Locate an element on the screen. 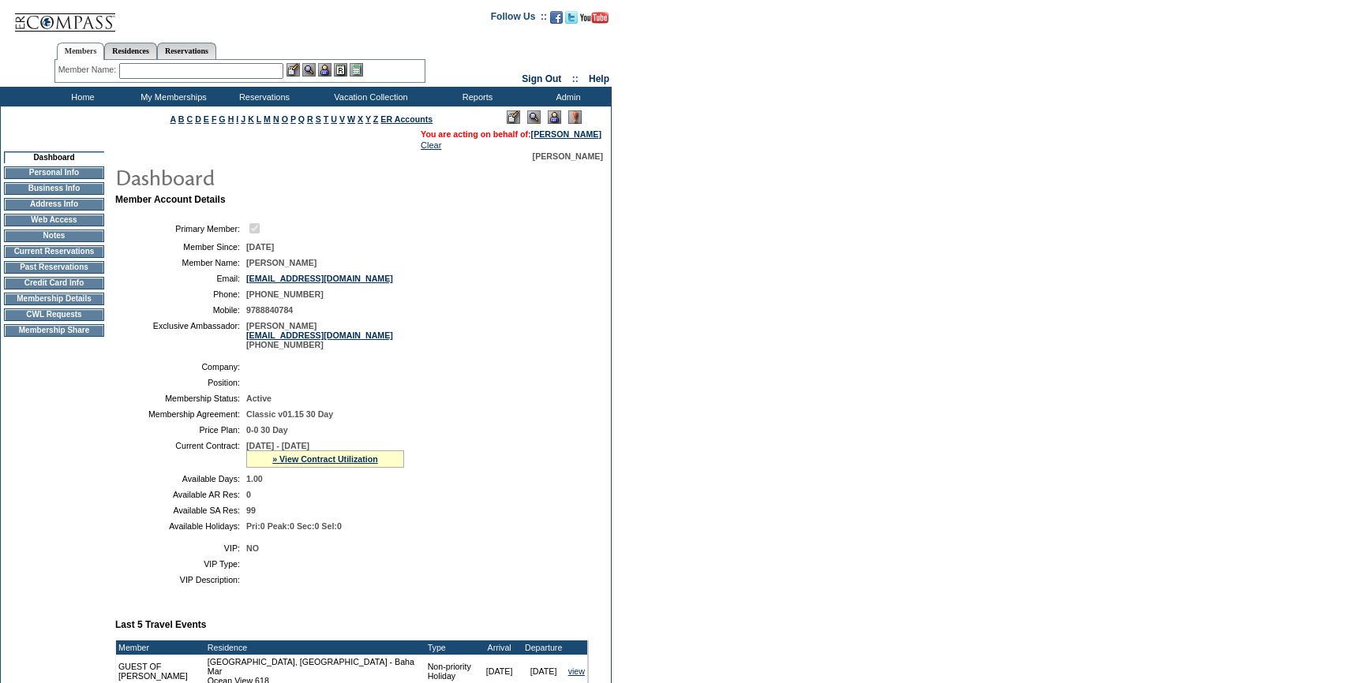 Image resolution: width=1367 pixels, height=683 pixels. a: Clear is located at coordinates (431, 145).